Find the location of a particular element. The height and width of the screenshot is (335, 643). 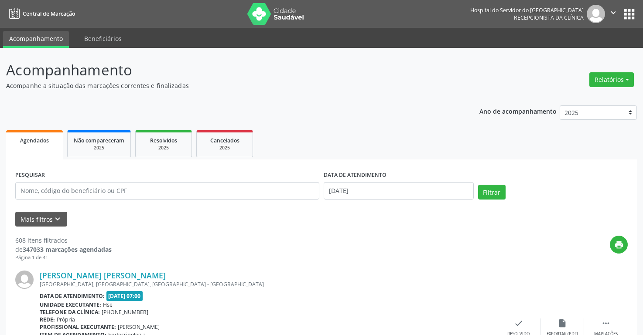

label: PESQUISAR is located at coordinates (30, 175).